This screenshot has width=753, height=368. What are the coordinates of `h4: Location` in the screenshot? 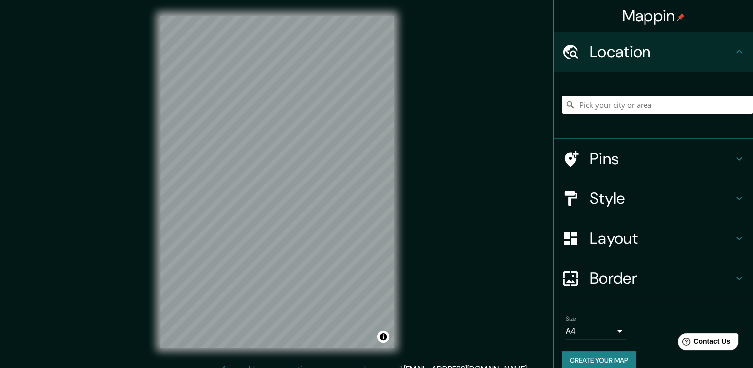 It's located at (662, 52).